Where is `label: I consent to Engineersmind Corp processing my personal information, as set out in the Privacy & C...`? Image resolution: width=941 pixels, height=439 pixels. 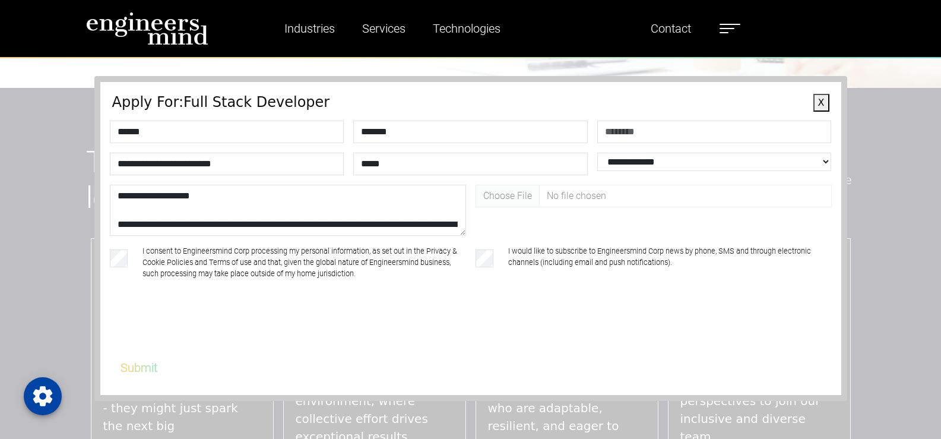 label: I consent to Engineersmind Corp processing my personal information, as set out in the Privacy & C... is located at coordinates (304, 262).